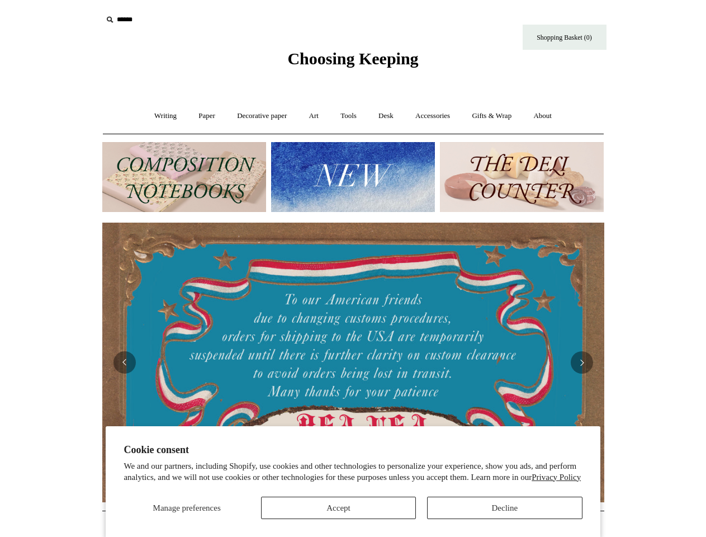 The image size is (706, 537). What do you see at coordinates (207, 116) in the screenshot?
I see `a: Paper` at bounding box center [207, 116].